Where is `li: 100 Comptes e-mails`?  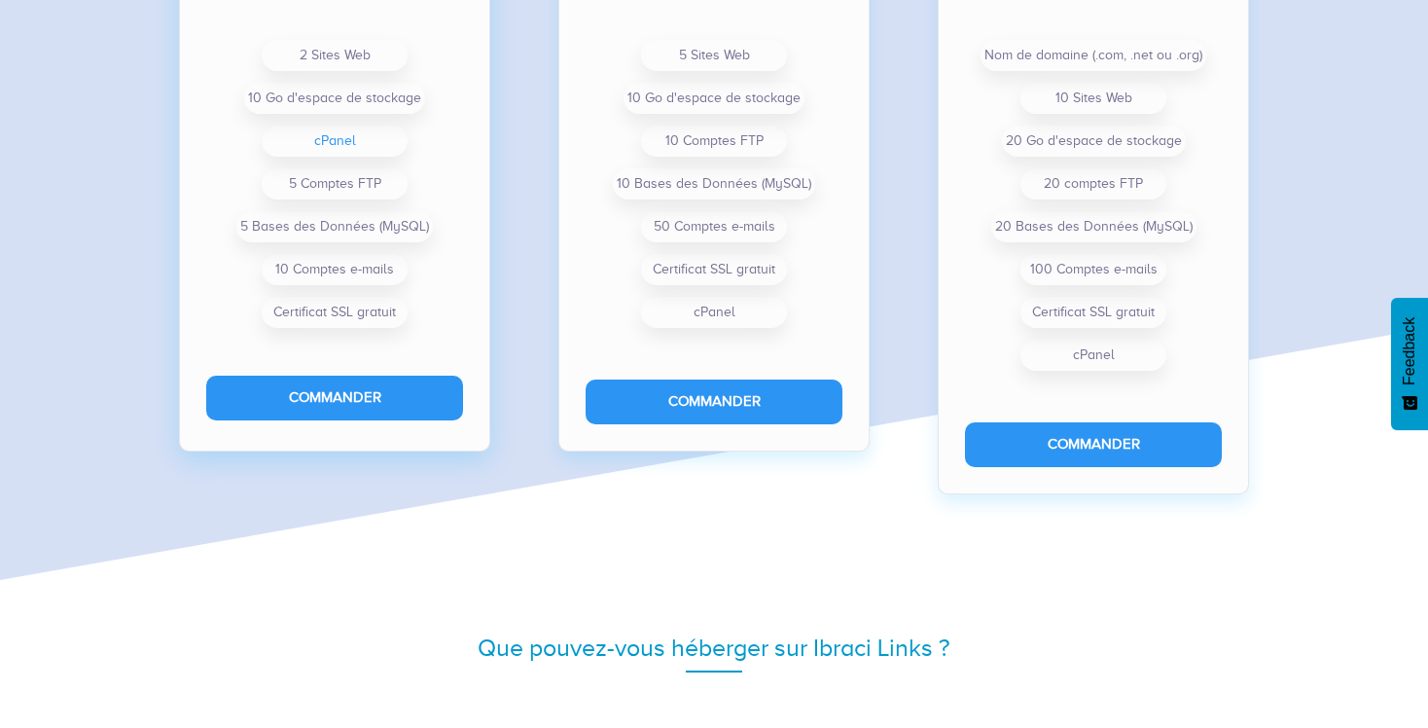
li: 100 Comptes e-mails is located at coordinates (1094, 270).